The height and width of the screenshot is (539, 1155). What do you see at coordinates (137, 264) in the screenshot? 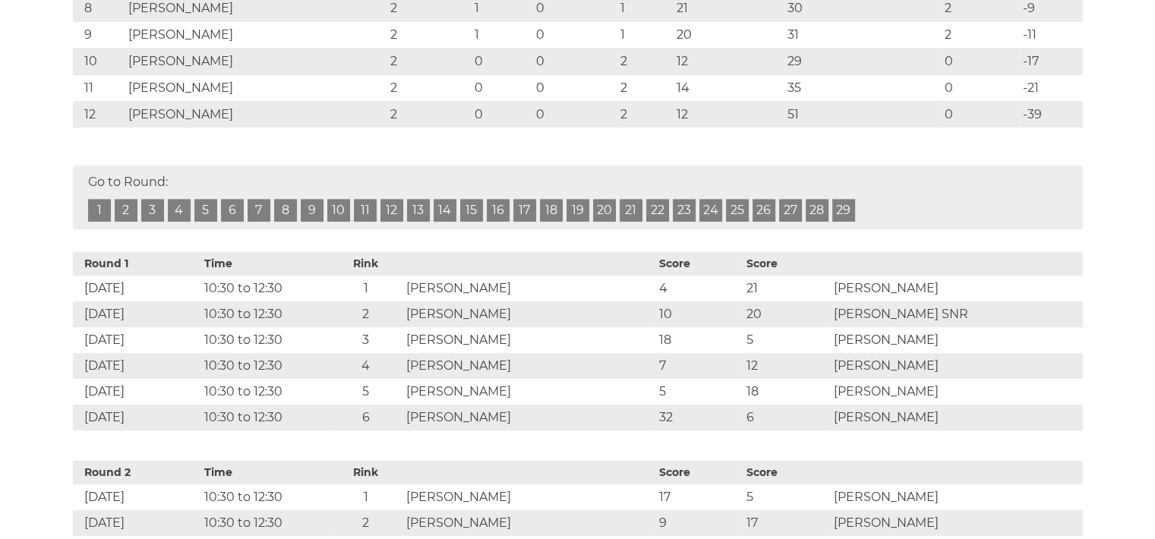
I see `th: Round 1` at bounding box center [137, 264].